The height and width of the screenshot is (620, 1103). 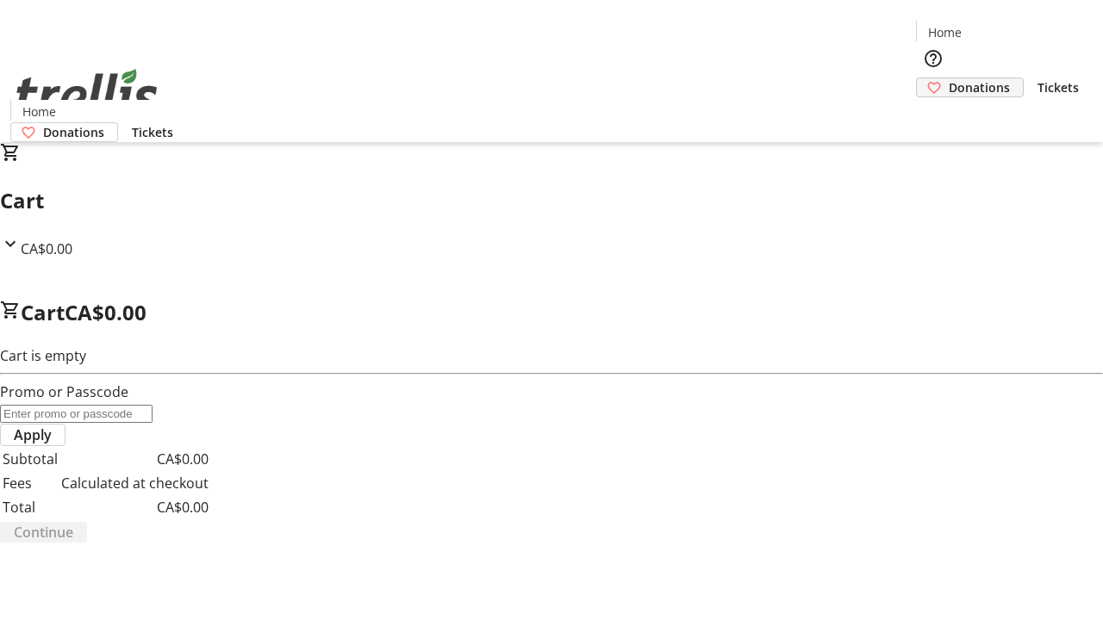 I want to click on button: Cart, so click(x=933, y=115).